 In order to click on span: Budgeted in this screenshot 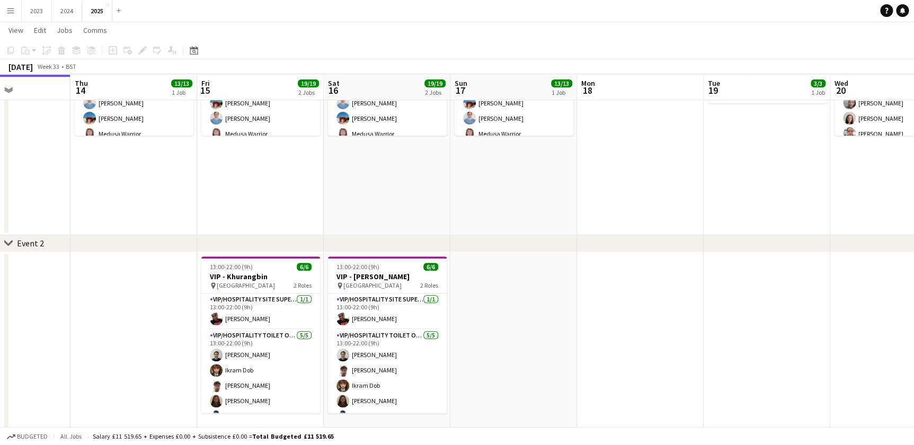, I will do `click(32, 437)`.